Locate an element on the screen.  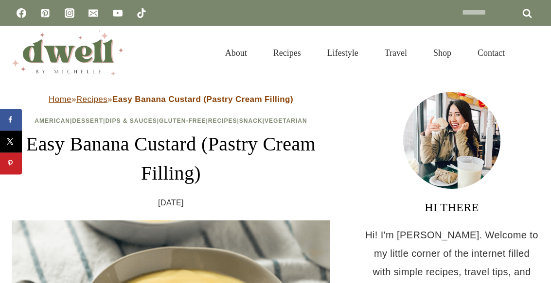
a: Facebook is located at coordinates (21, 13).